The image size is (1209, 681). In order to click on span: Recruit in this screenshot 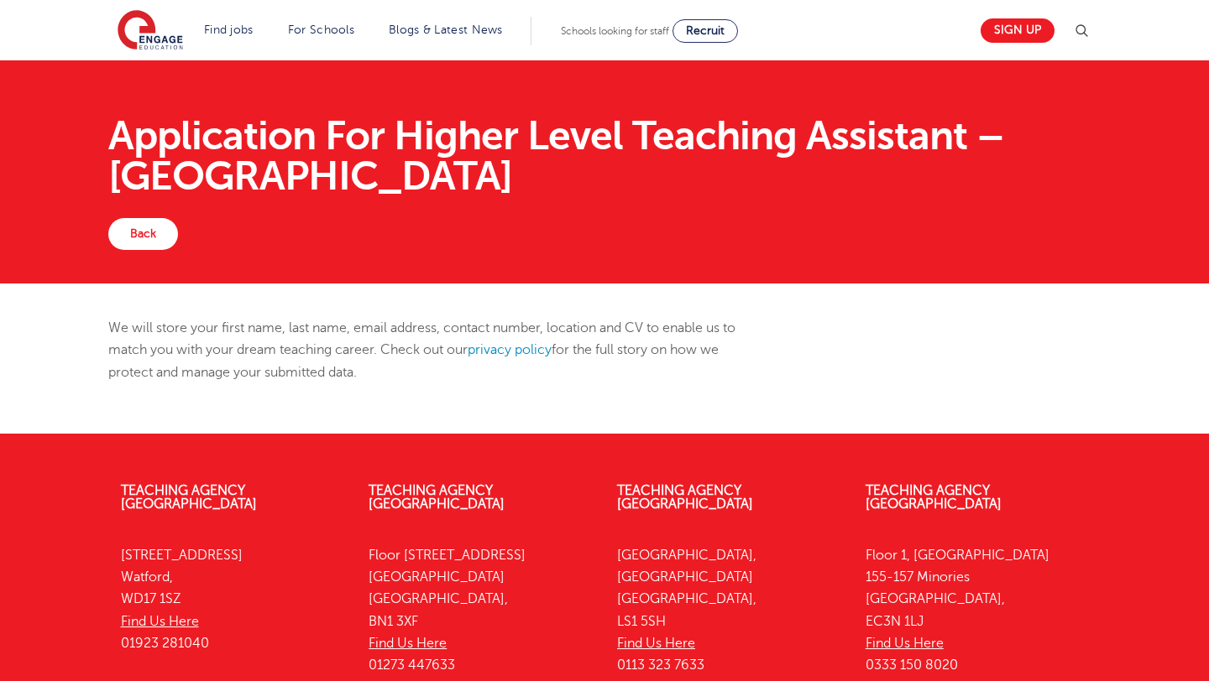, I will do `click(705, 30)`.